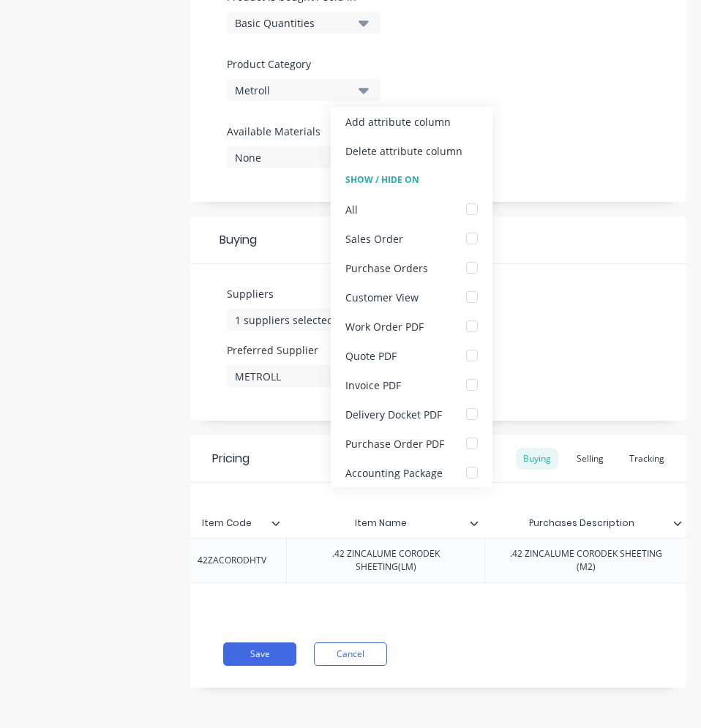  What do you see at coordinates (371, 356) in the screenshot?
I see `div: Quote PDF` at bounding box center [371, 356].